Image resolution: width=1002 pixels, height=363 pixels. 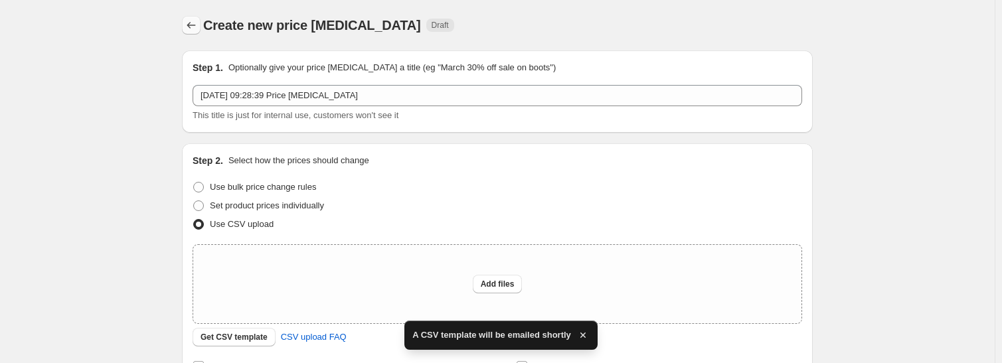 I want to click on span: A CSV template will be emailed shortly, so click(x=491, y=335).